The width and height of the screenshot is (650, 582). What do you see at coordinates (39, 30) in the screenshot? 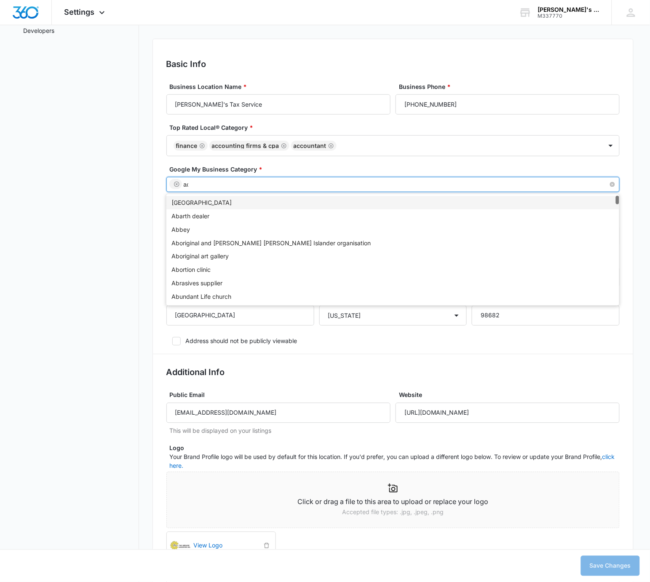
I see `a: Developers` at bounding box center [39, 30].